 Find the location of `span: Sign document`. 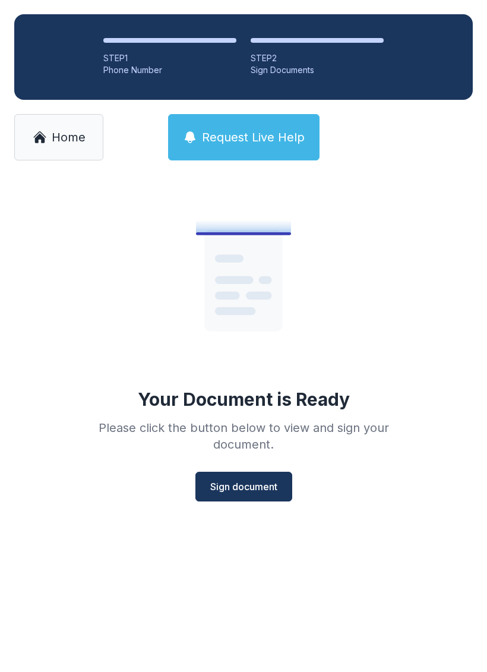

span: Sign document is located at coordinates (244, 487).